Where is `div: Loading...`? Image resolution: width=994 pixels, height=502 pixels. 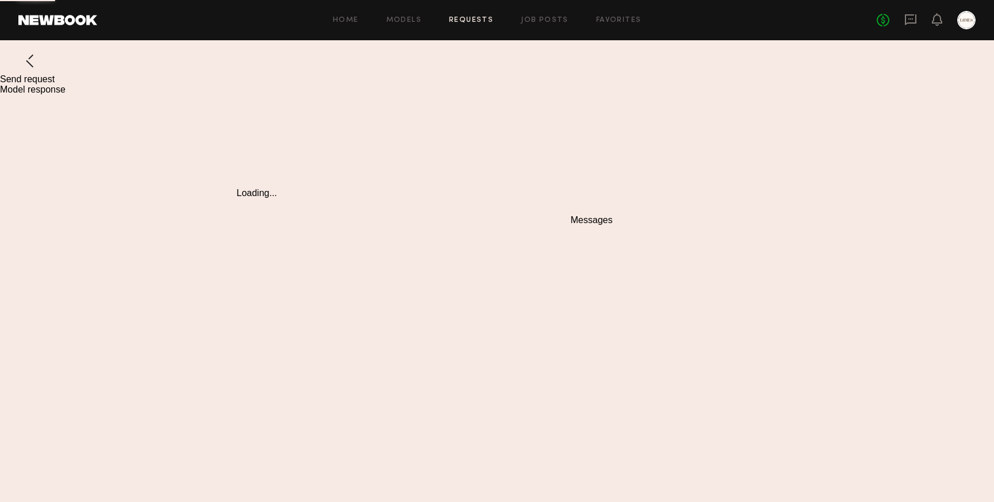
div: Loading... is located at coordinates (390, 193).